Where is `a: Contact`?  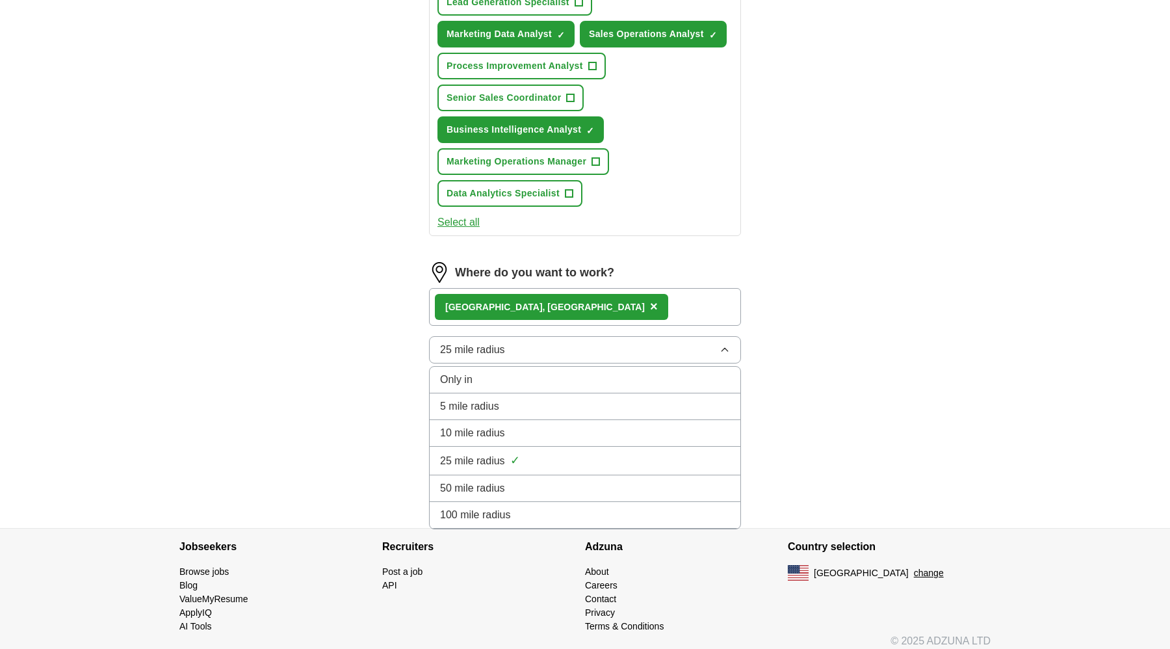 a: Contact is located at coordinates (601, 599).